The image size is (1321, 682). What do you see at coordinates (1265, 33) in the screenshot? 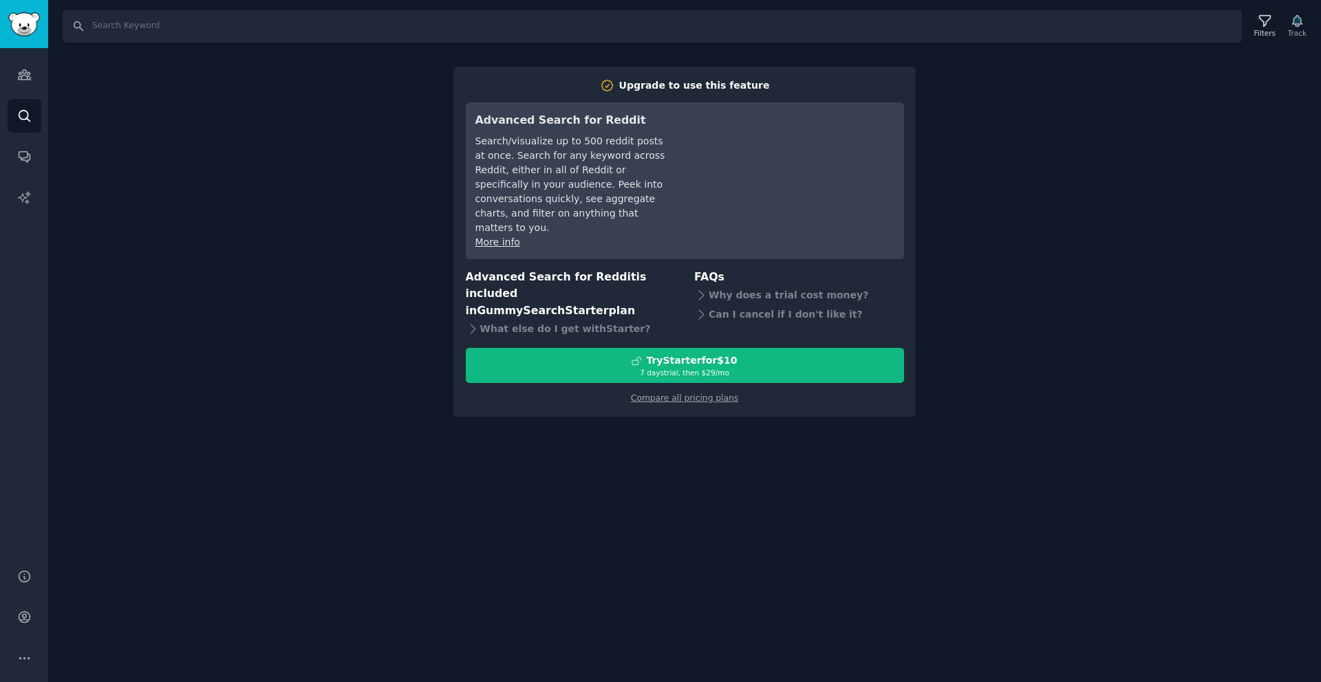
I see `div: Filters` at bounding box center [1265, 33].